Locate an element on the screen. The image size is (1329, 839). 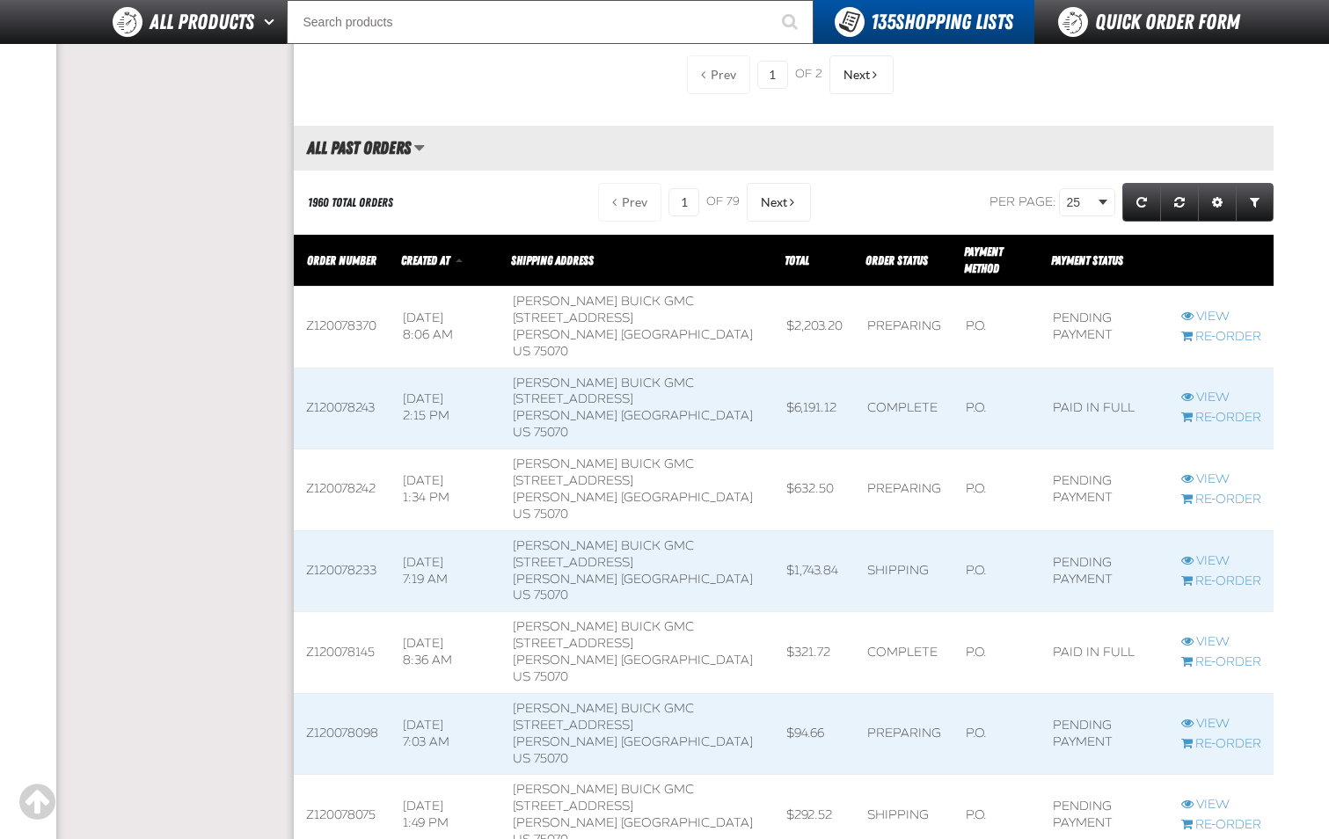
a: Re-Order Z120078370 order is located at coordinates (1220, 337).